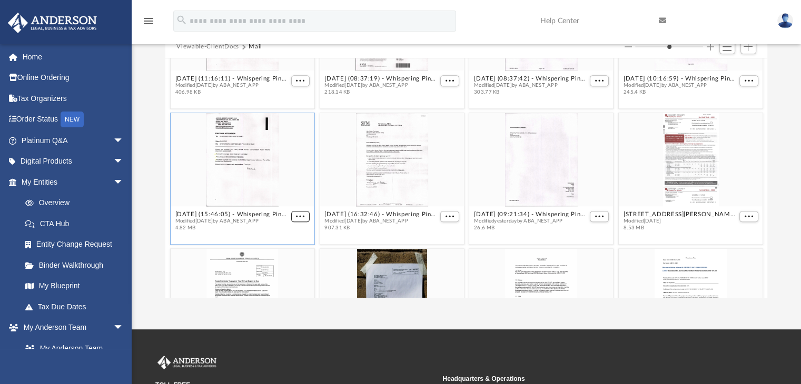  What do you see at coordinates (669, 47) in the screenshot?
I see `input: Column size` at bounding box center [669, 47].